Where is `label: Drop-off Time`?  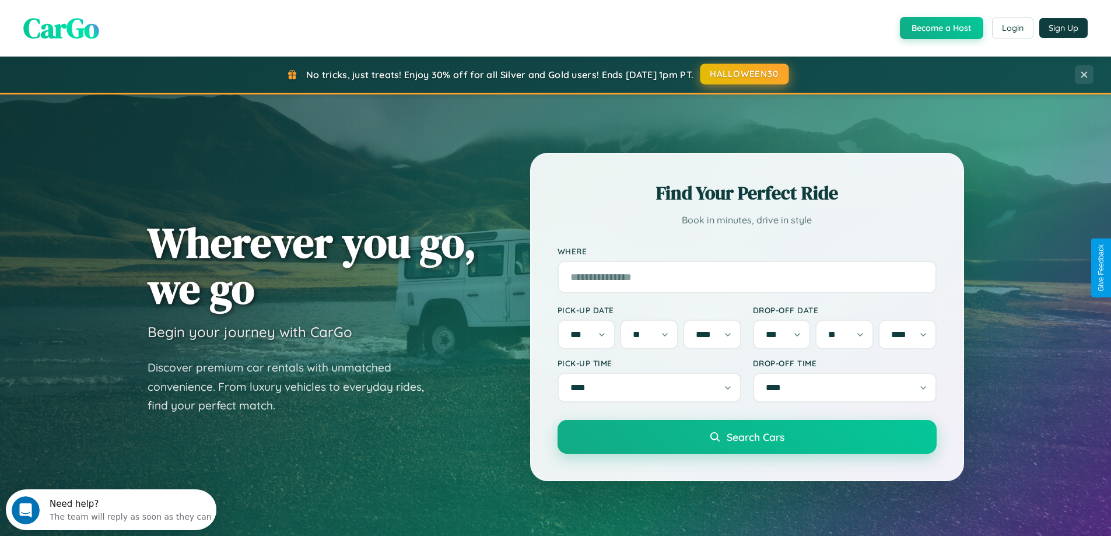
label: Drop-off Time is located at coordinates (845, 363).